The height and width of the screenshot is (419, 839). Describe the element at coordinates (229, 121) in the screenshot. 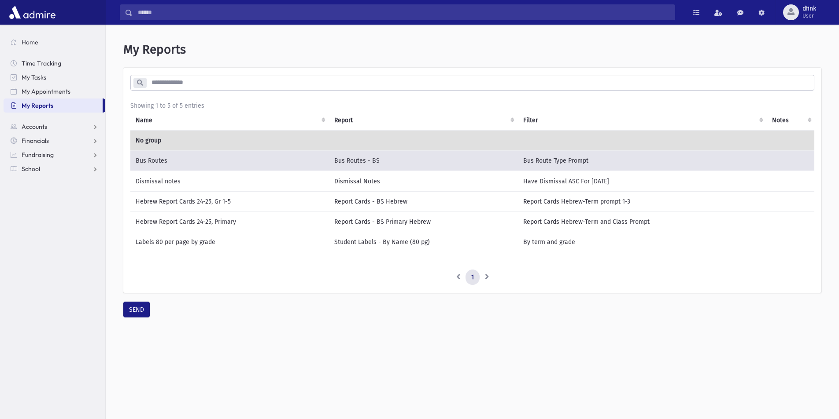

I see `th: Name: activate to sort column ascending` at that location.